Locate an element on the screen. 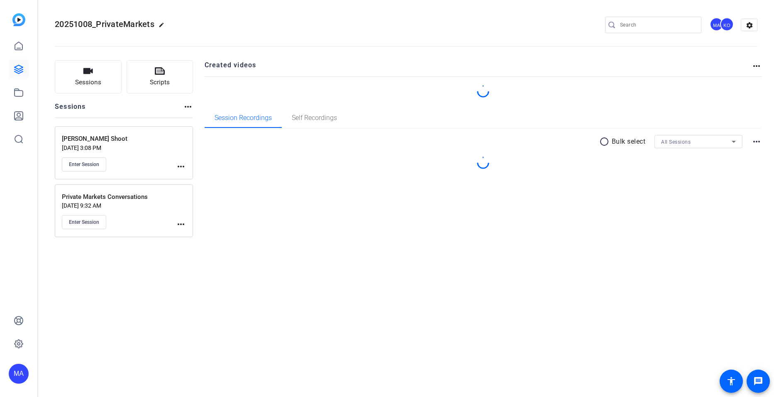 The image size is (774, 397). button: Sessions is located at coordinates (88, 77).